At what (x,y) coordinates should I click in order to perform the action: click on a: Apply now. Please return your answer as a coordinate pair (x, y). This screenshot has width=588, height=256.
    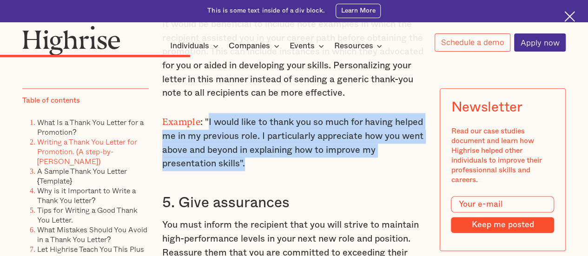
    Looking at the image, I should click on (540, 42).